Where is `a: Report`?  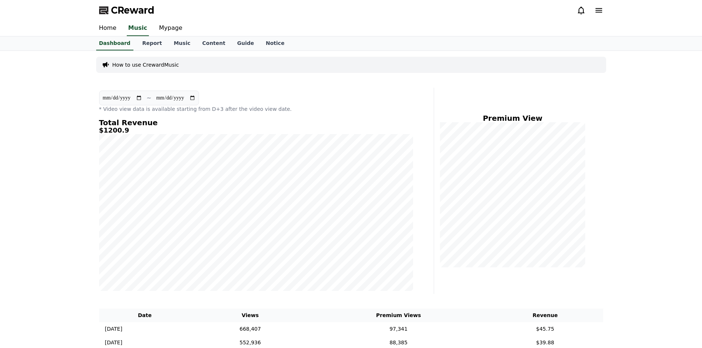 a: Report is located at coordinates (152, 43).